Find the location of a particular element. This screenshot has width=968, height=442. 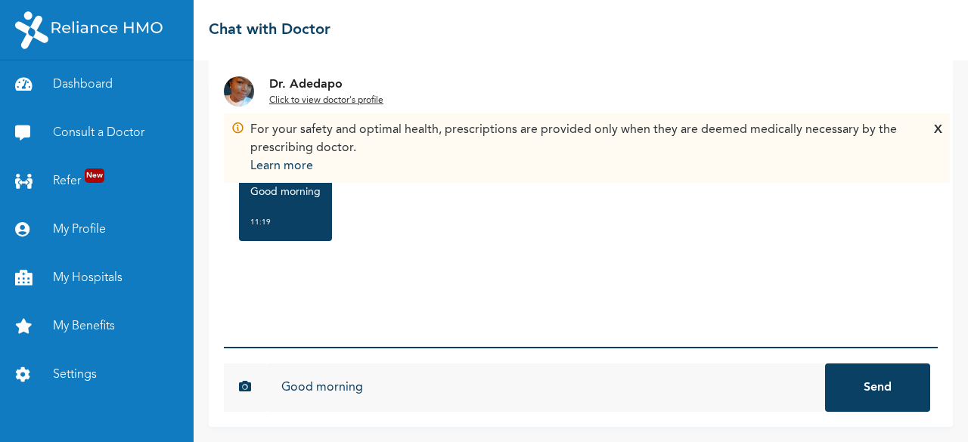

div: 11:19 is located at coordinates (285, 222).